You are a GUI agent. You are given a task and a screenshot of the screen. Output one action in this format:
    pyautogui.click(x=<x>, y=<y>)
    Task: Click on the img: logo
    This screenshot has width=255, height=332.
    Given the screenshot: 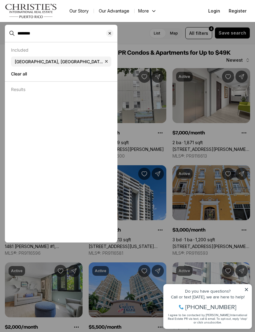 What is the action you would take?
    pyautogui.click(x=31, y=11)
    